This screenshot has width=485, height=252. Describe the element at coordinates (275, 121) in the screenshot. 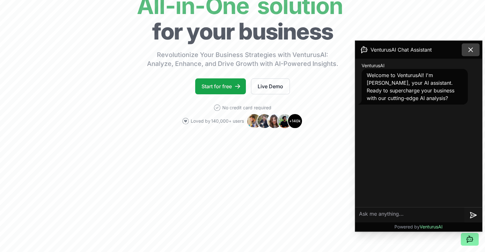

I see `img: Avatar 3` at that location.